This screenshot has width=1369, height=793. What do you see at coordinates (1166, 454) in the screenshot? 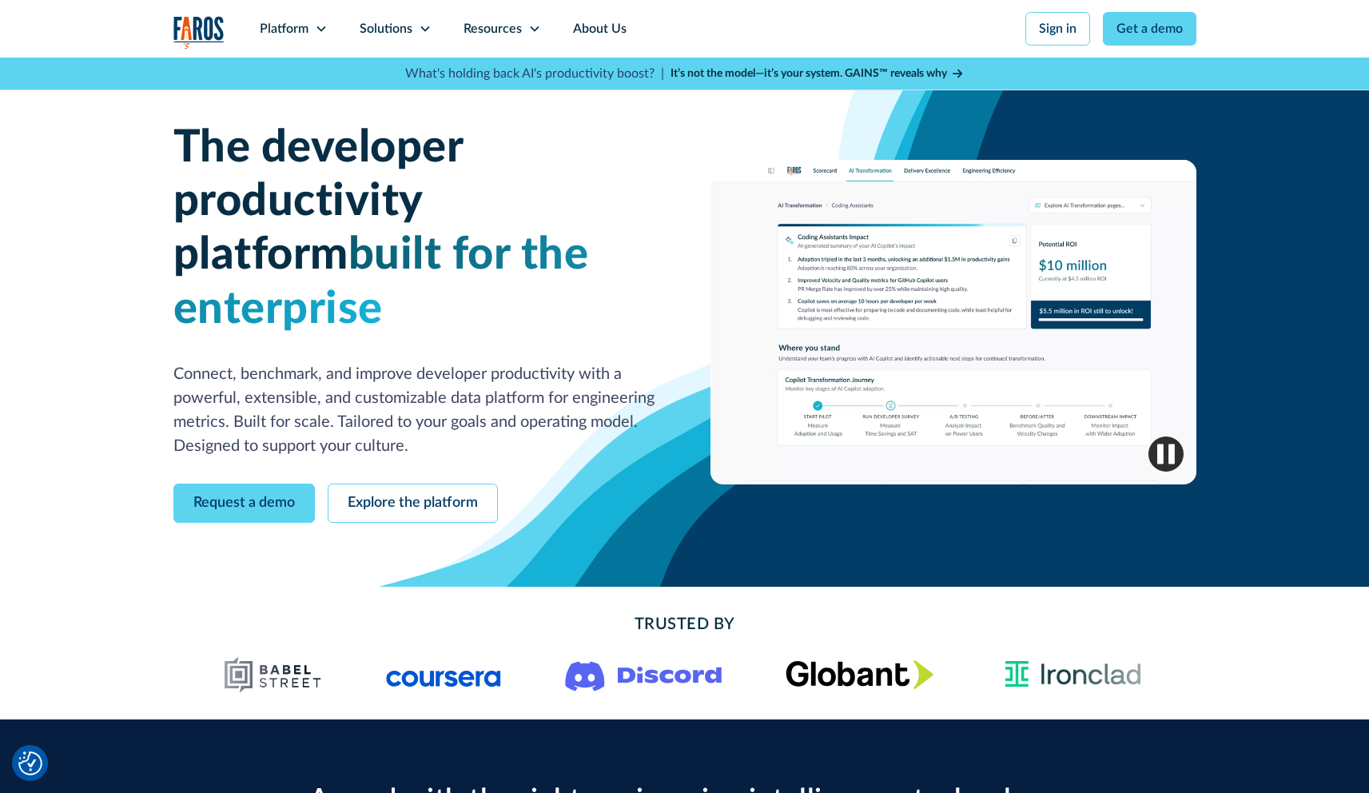
I see `button: Pause video` at bounding box center [1166, 454].